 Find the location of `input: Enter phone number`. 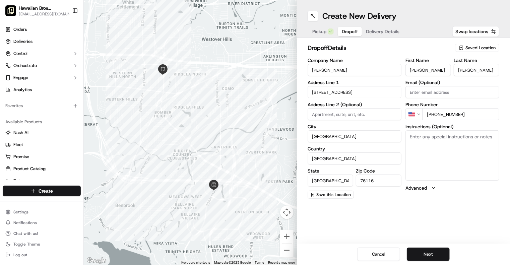

input: Enter phone number is located at coordinates (460, 114).